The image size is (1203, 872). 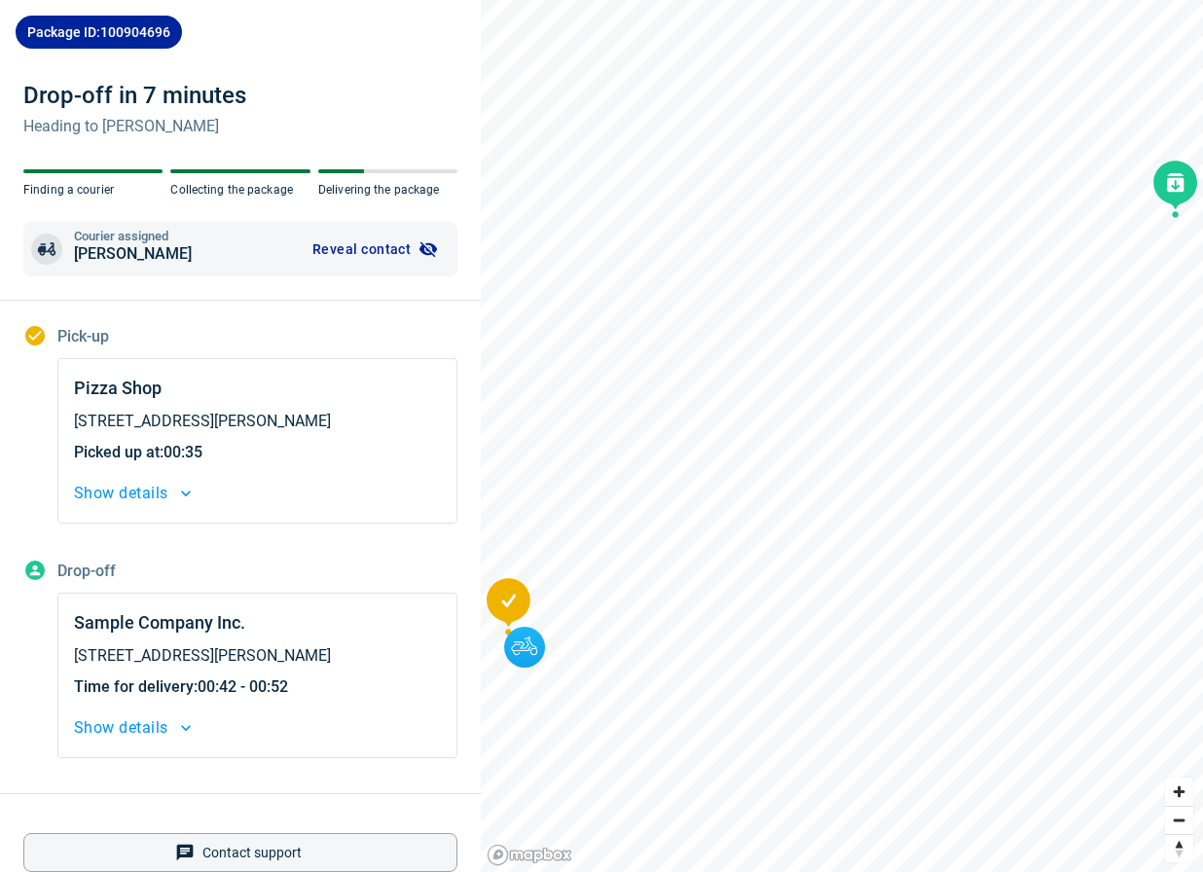 I want to click on span: 00:42 - 00:52, so click(x=242, y=686).